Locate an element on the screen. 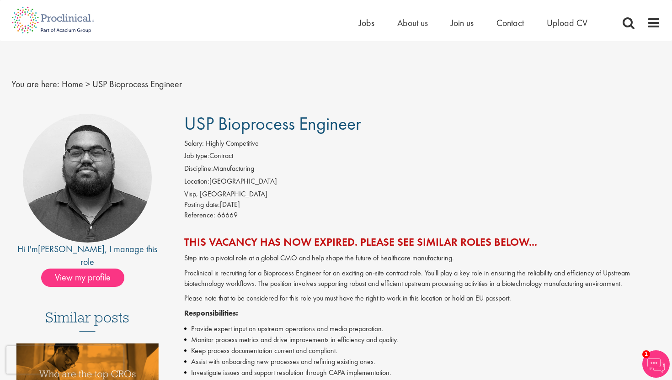 Image resolution: width=672 pixels, height=380 pixels. label: Job type: is located at coordinates (197, 156).